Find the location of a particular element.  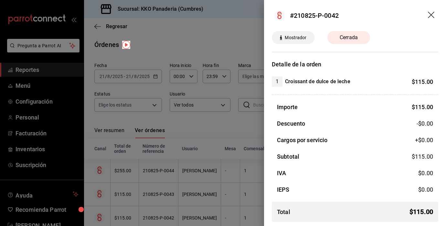

button: drag is located at coordinates (432, 16).